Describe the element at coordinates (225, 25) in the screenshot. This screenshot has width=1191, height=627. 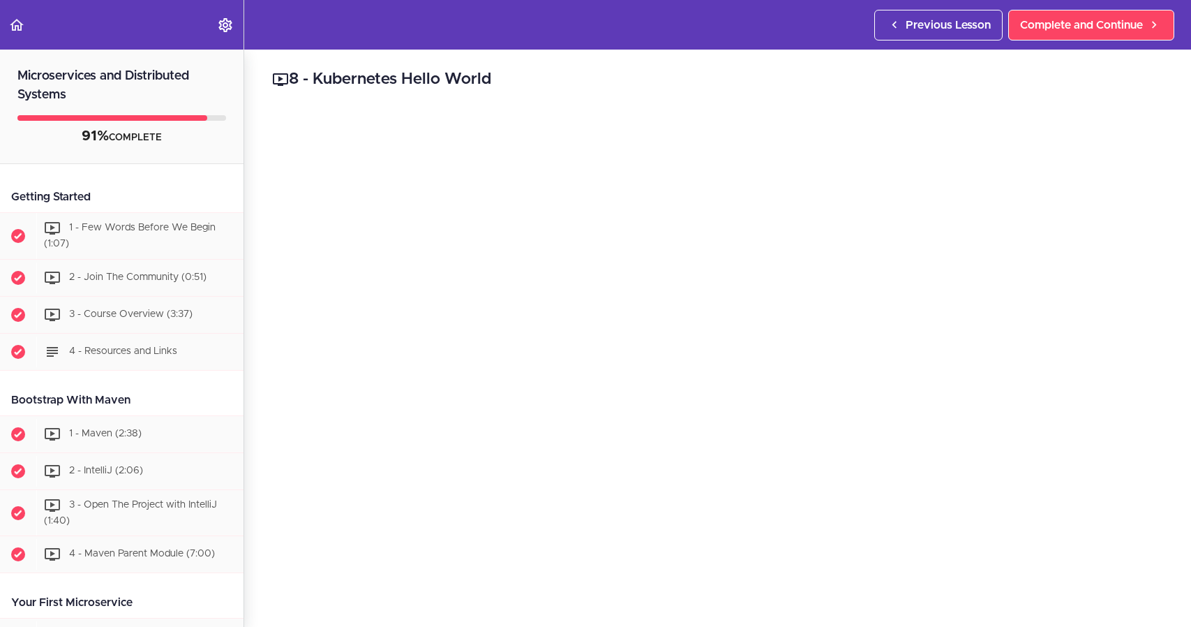
I see `svg: Settings Menu` at that location.